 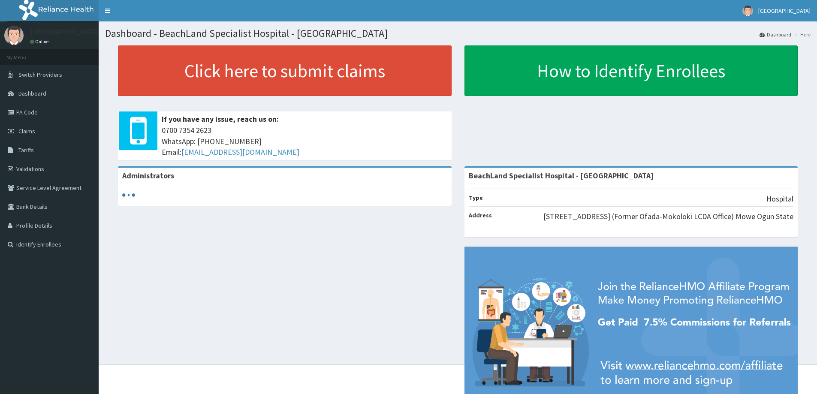 What do you see at coordinates (480, 215) in the screenshot?
I see `b: Address` at bounding box center [480, 215].